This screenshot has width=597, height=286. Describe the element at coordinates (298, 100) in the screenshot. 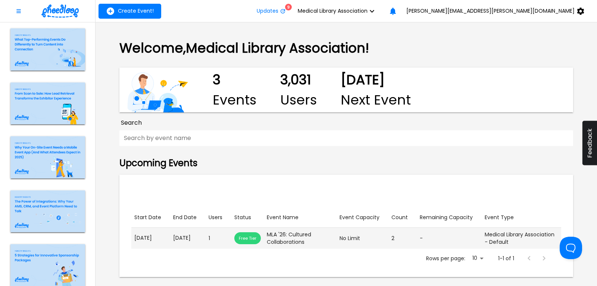

I see `p: Users` at that location.